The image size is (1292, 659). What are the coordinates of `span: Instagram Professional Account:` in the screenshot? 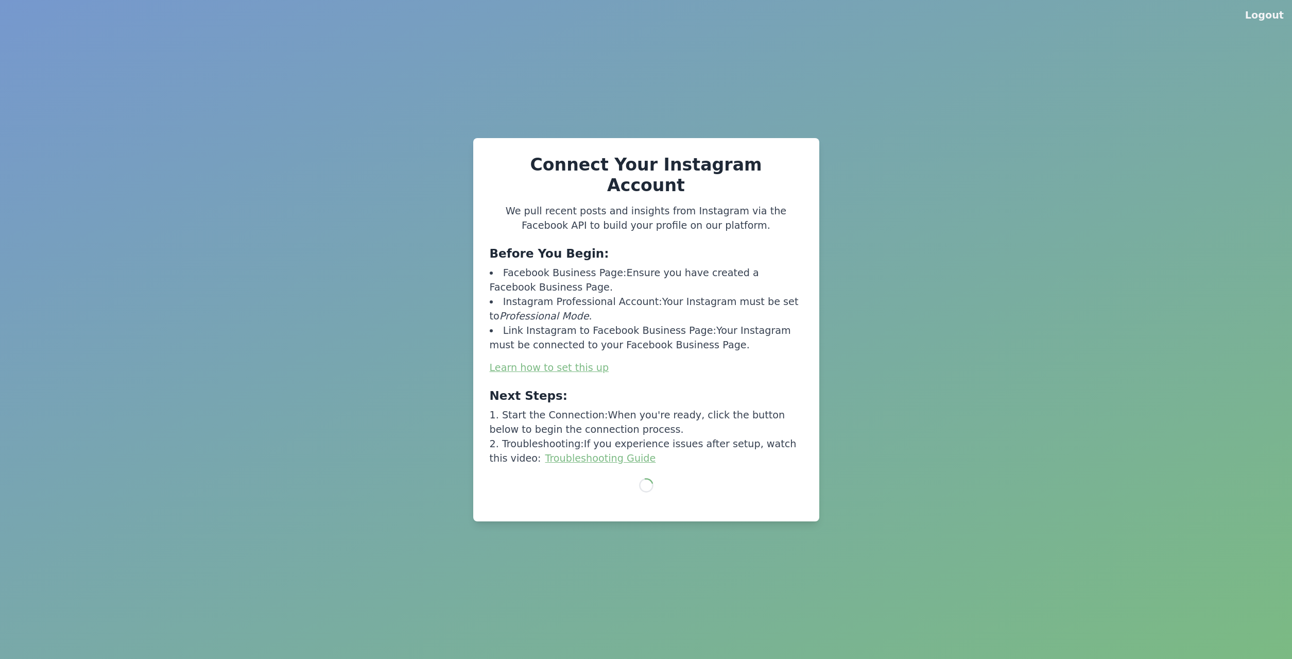 It's located at (582, 301).